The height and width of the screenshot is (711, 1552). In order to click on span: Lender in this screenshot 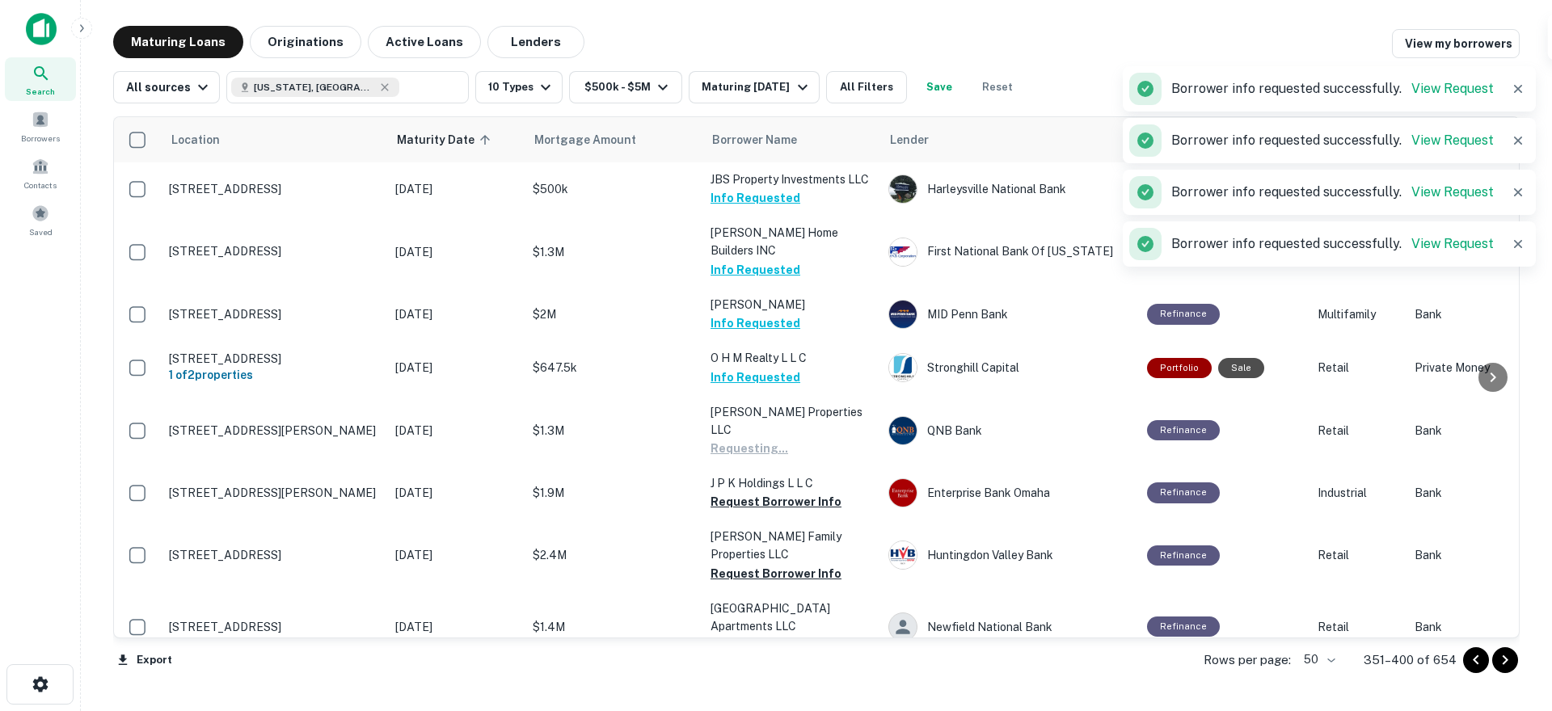, I will do `click(909, 140)`.